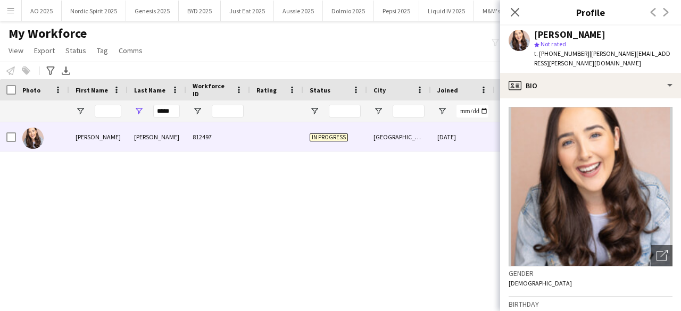 The width and height of the screenshot is (681, 311). Describe the element at coordinates (345, 111) in the screenshot. I see `input: Status Filter Input` at that location.